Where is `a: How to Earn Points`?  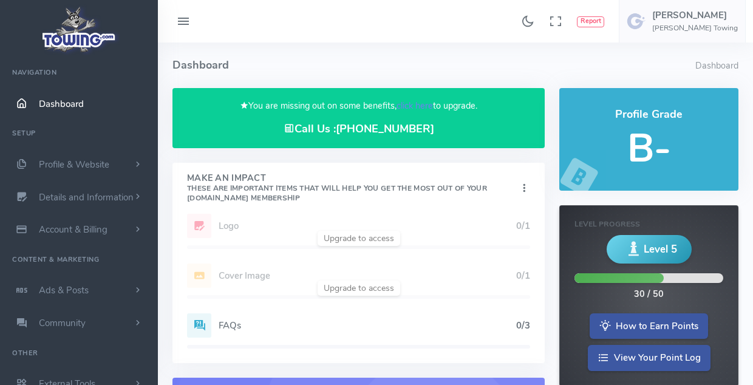
a: How to Earn Points is located at coordinates (649, 326).